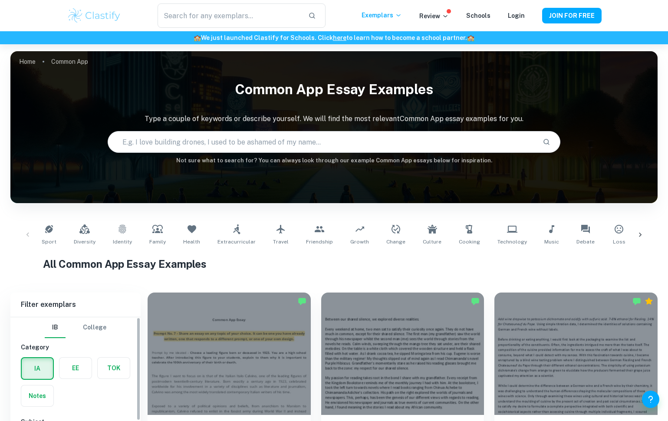 This screenshot has width=668, height=421. Describe the element at coordinates (381, 15) in the screenshot. I see `p: Exemplars` at that location.